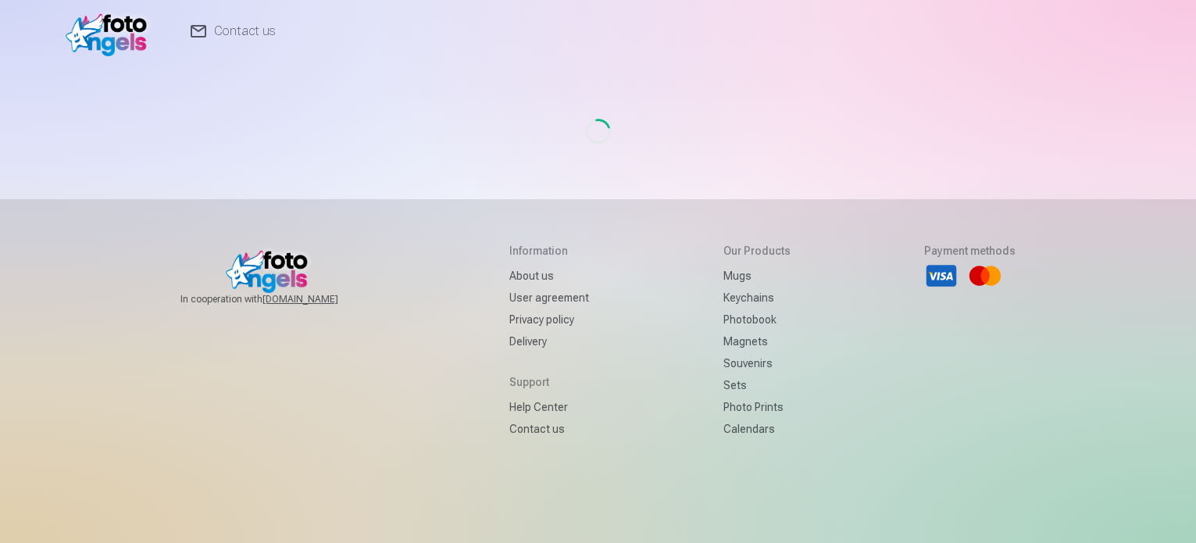 This screenshot has height=543, width=1196. What do you see at coordinates (757, 385) in the screenshot?
I see `a: Sets` at bounding box center [757, 385].